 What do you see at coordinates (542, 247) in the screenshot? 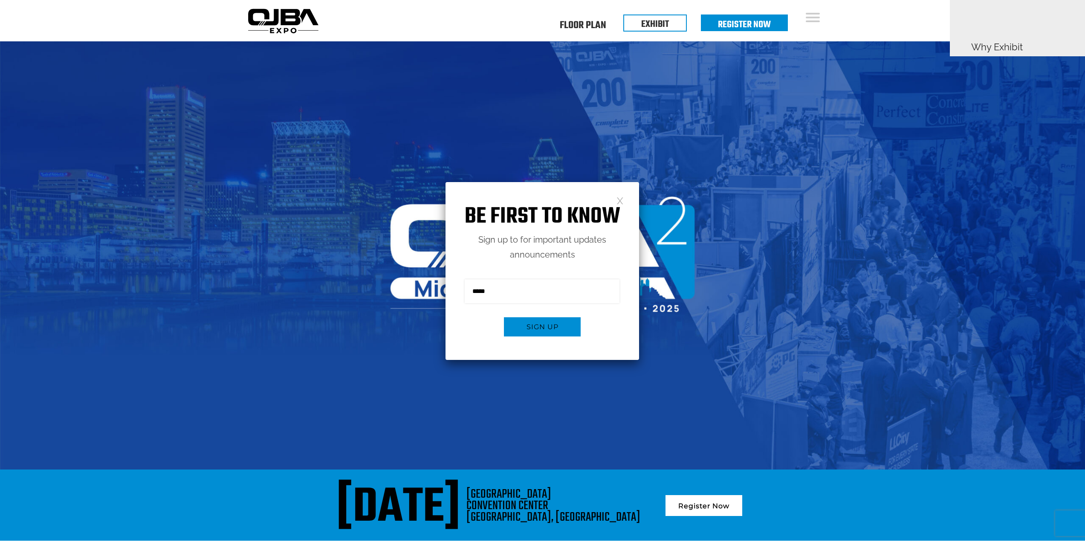
I see `p: Sign up to for important updates announcements` at bounding box center [542, 247].